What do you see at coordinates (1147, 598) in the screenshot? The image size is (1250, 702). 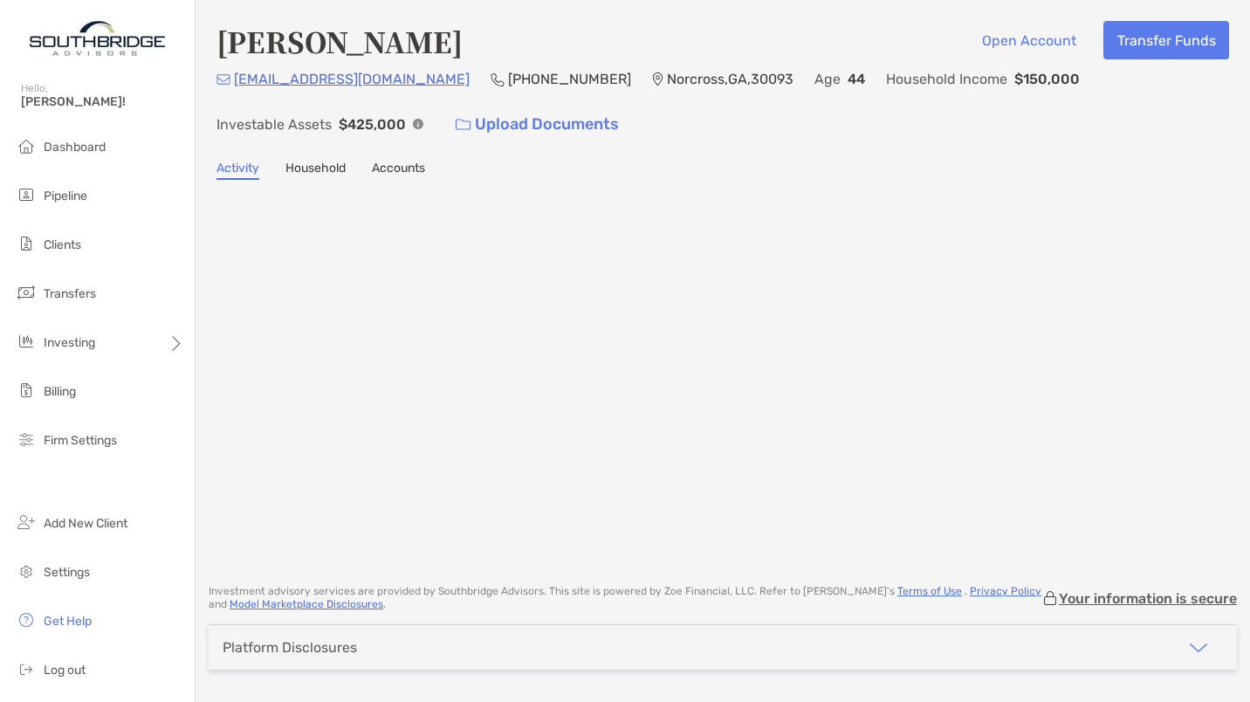 I see `p: Your information is secure` at bounding box center [1147, 598].